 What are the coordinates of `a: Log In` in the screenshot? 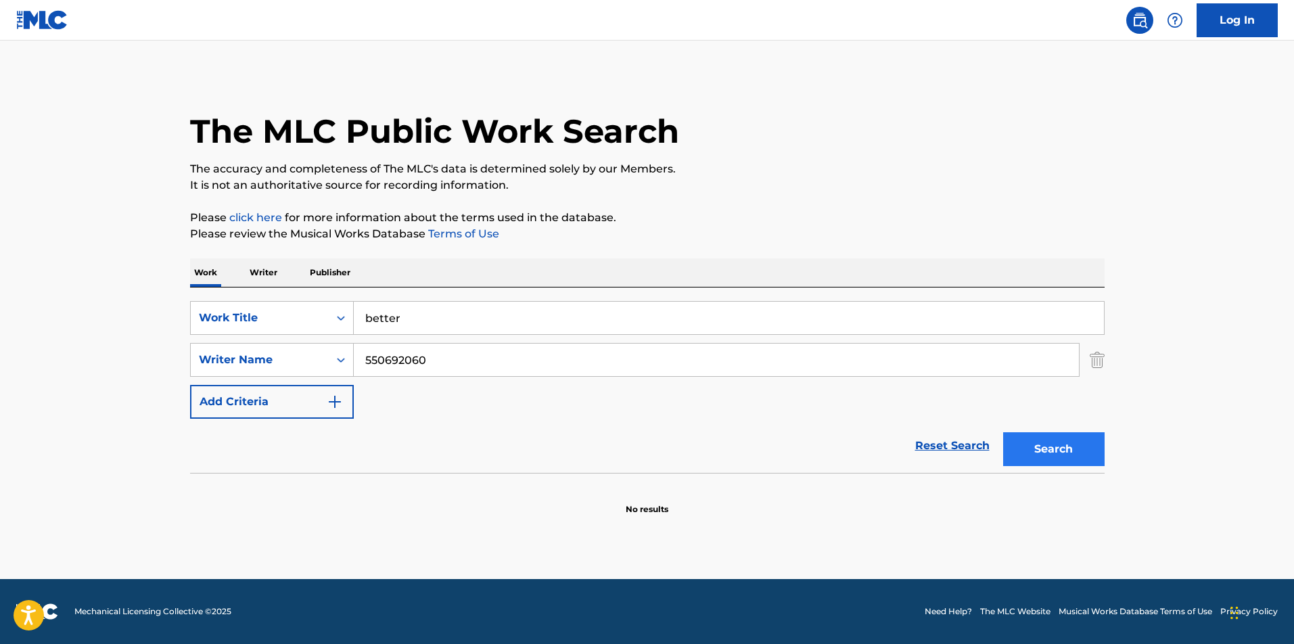 It's located at (1237, 20).